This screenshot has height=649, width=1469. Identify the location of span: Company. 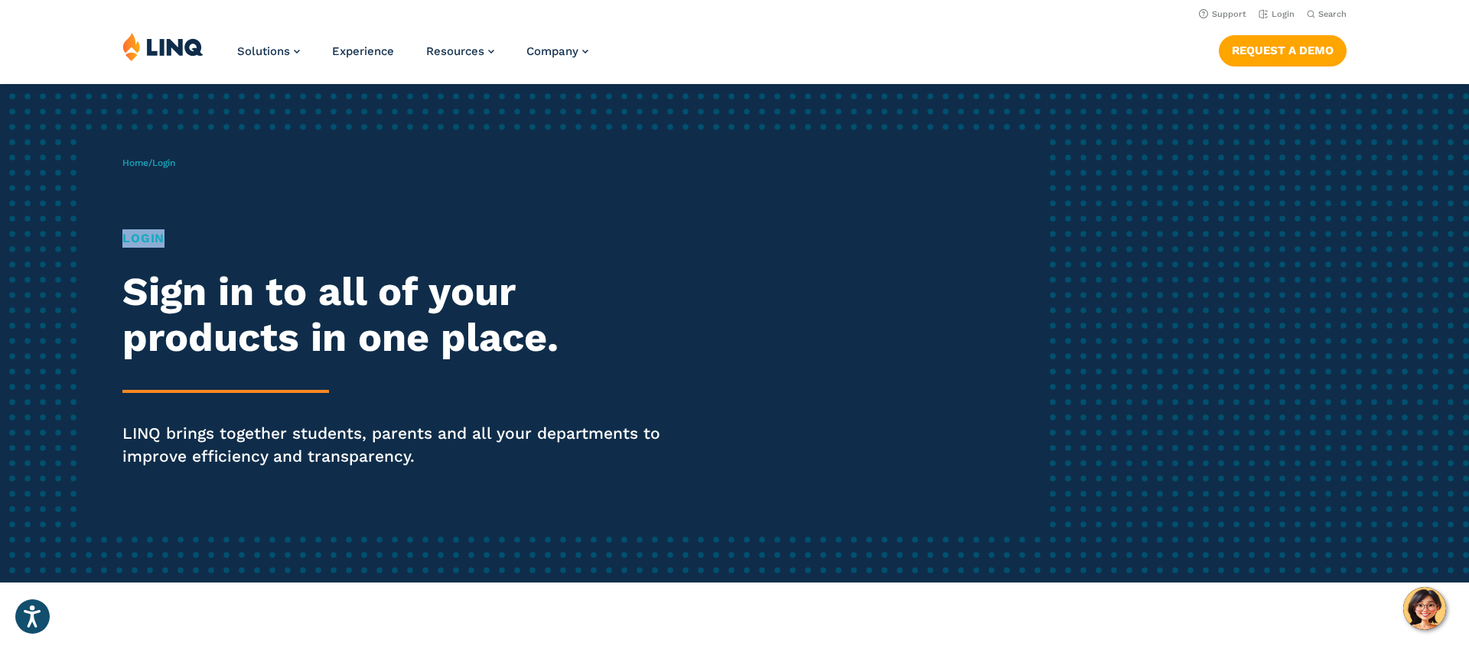
(552, 51).